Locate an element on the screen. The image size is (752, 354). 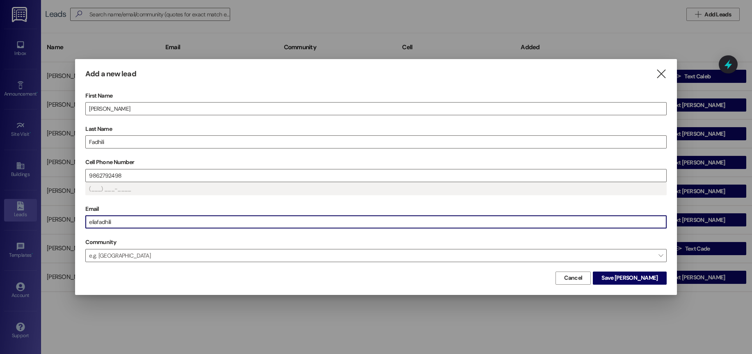
label: Last Name is located at coordinates (376, 129).